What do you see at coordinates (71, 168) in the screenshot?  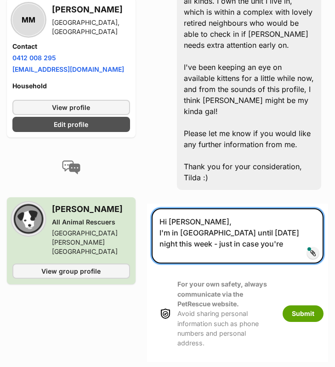 I see `img: conversation-icon-4a6f8262b818ee0b60e3300018af0b2d0b884aa5de6e9bcb8d3d4eeb1a70a7c4.svg` at bounding box center [71, 168].